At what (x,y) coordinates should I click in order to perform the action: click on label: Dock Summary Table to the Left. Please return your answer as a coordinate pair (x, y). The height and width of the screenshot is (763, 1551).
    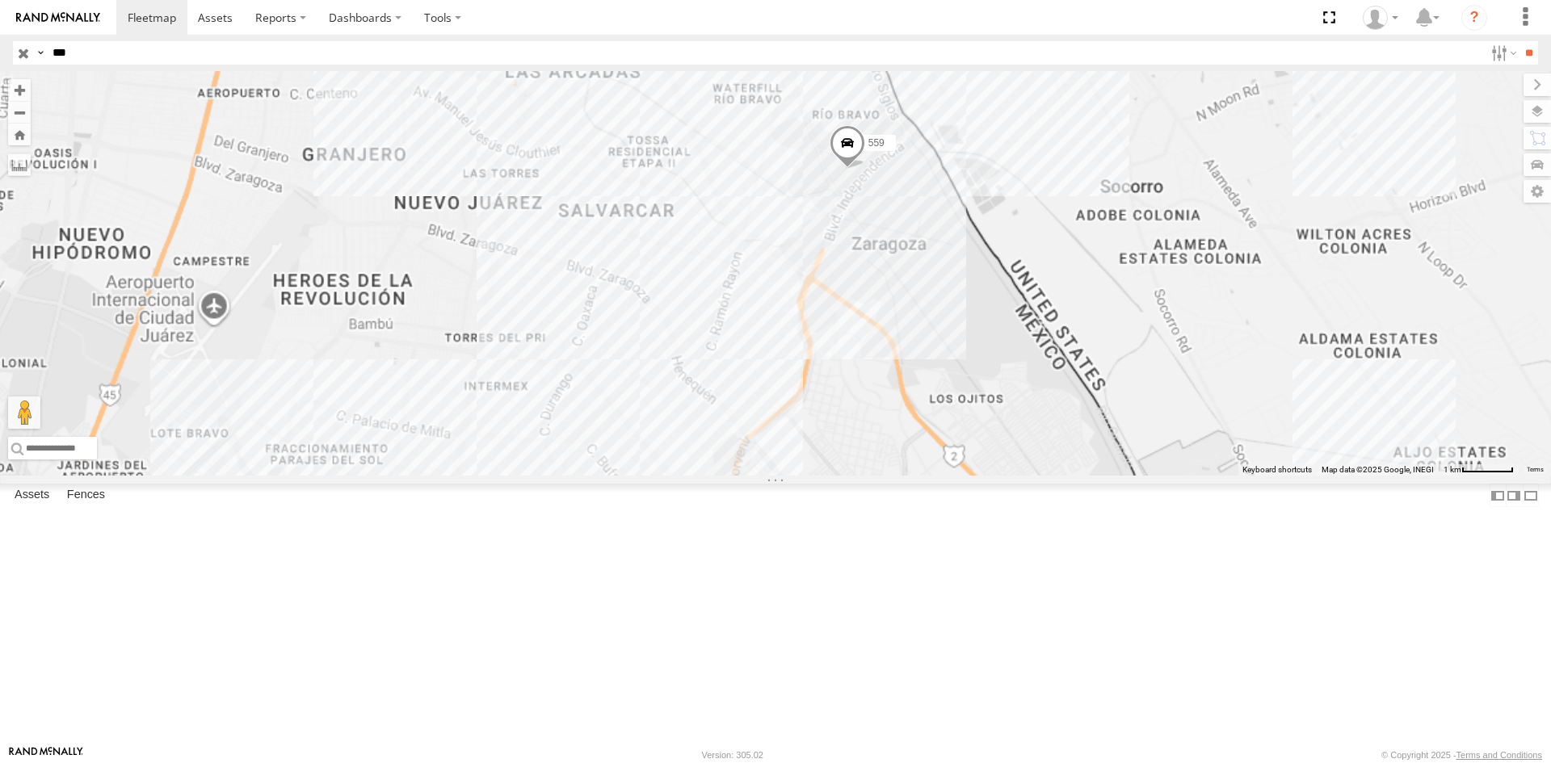
    Looking at the image, I should click on (1497, 495).